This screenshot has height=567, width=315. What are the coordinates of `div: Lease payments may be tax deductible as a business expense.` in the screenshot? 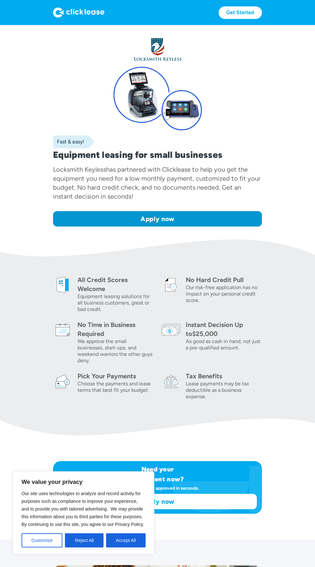 It's located at (223, 390).